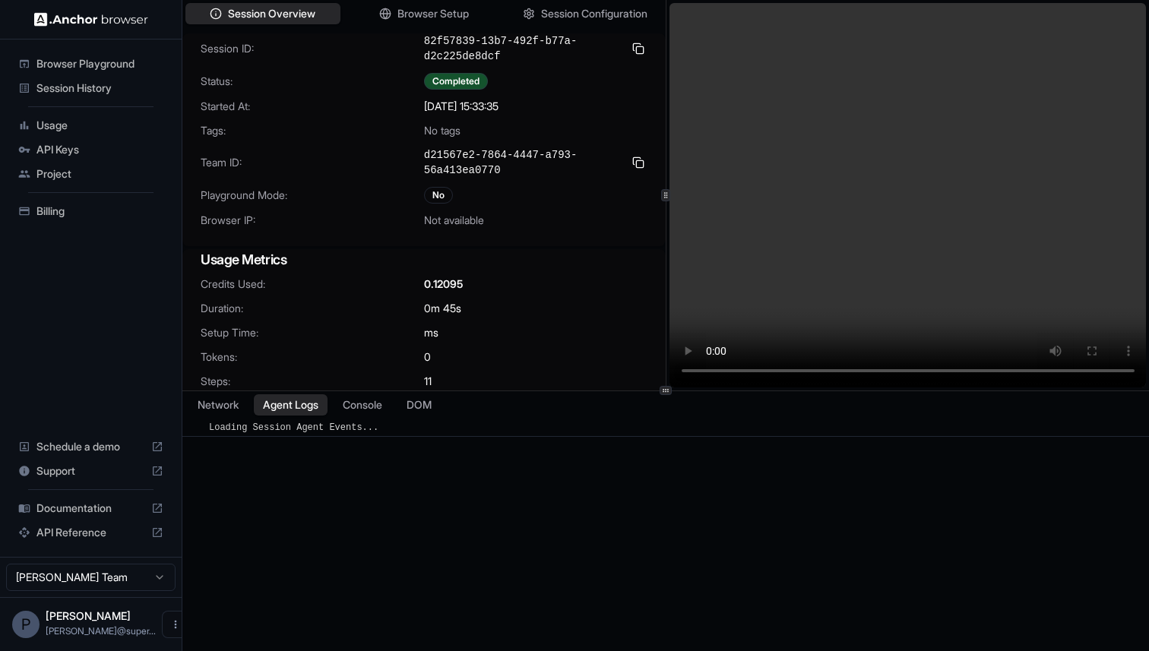 The width and height of the screenshot is (1149, 651). Describe the element at coordinates (312, 333) in the screenshot. I see `span: Setup Time:` at that location.